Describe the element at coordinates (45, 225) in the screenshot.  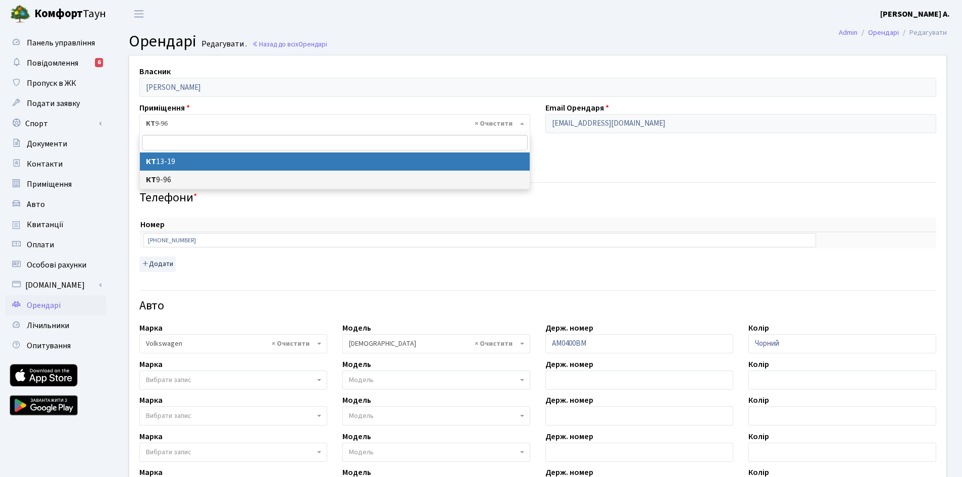
I see `span: Квитанції` at that location.